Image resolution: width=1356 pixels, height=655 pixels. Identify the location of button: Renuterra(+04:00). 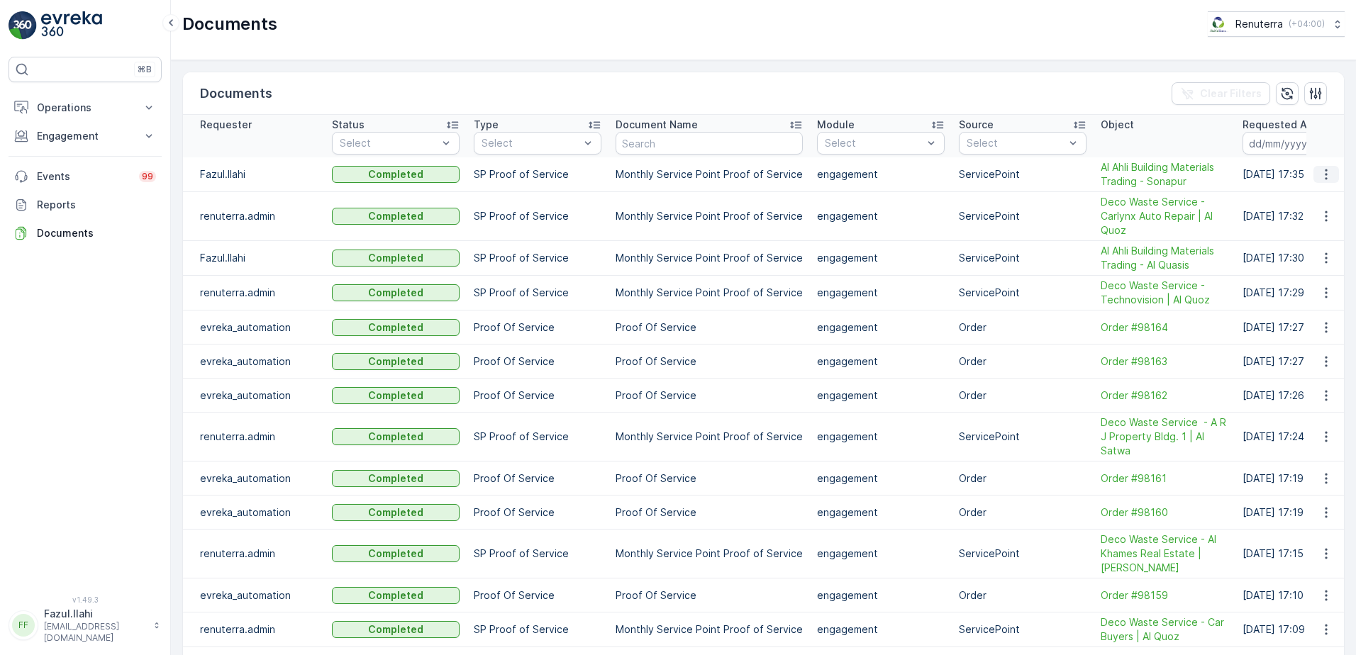
(1276, 24).